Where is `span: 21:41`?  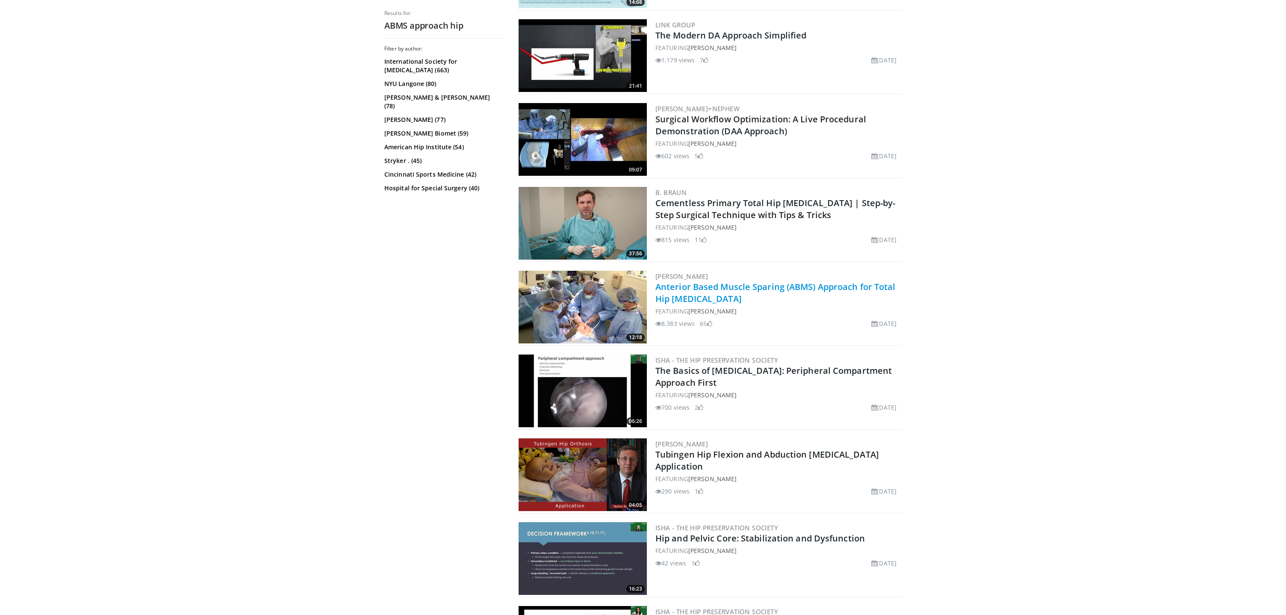
span: 21:41 is located at coordinates (635, 86).